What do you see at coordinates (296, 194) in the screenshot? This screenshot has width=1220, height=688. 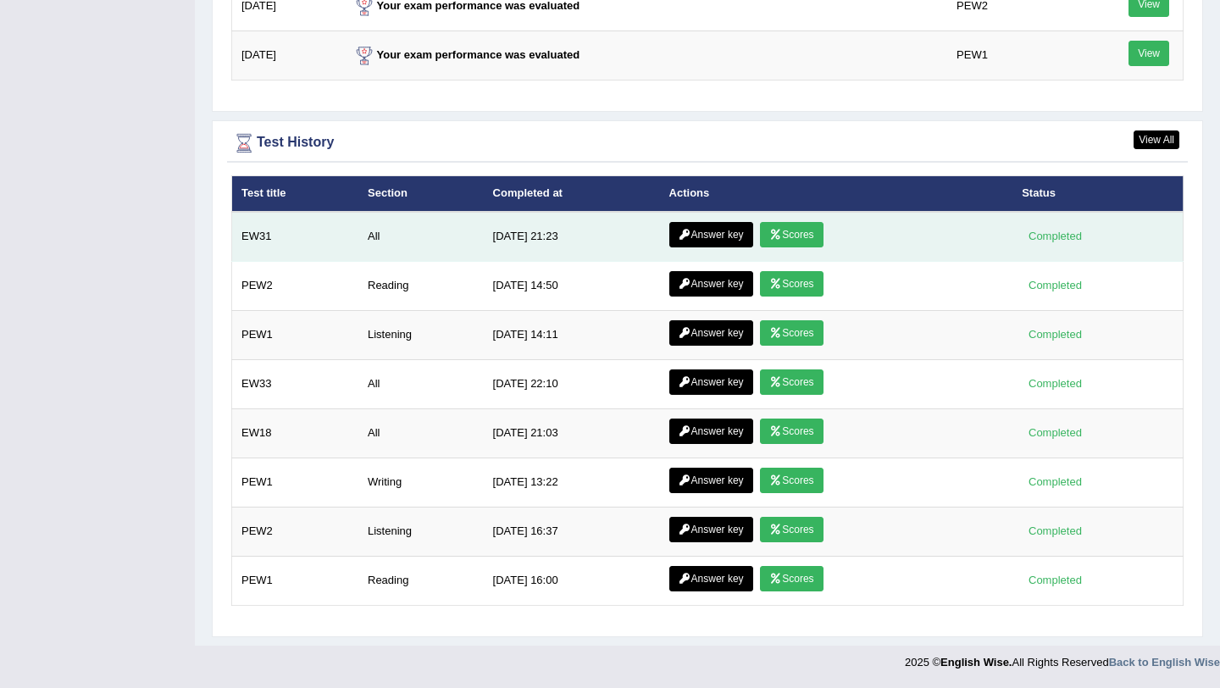 I see `th: Test title` at bounding box center [296, 194].